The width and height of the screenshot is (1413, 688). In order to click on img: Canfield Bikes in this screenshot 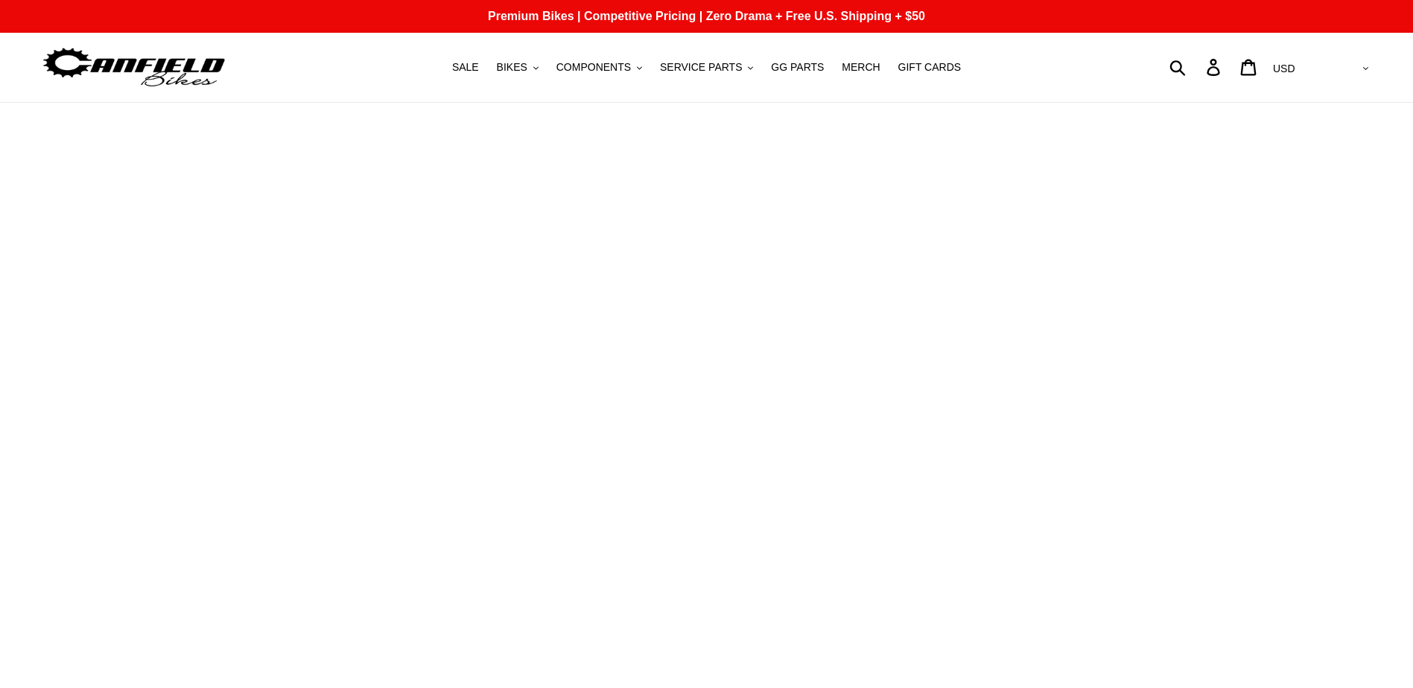, I will do `click(134, 67)`.